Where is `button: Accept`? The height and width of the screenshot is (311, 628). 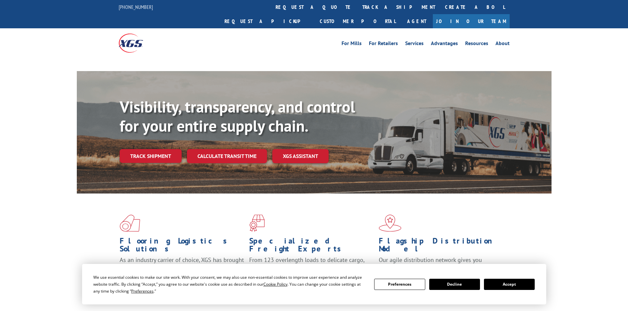
button: Accept is located at coordinates (509, 285).